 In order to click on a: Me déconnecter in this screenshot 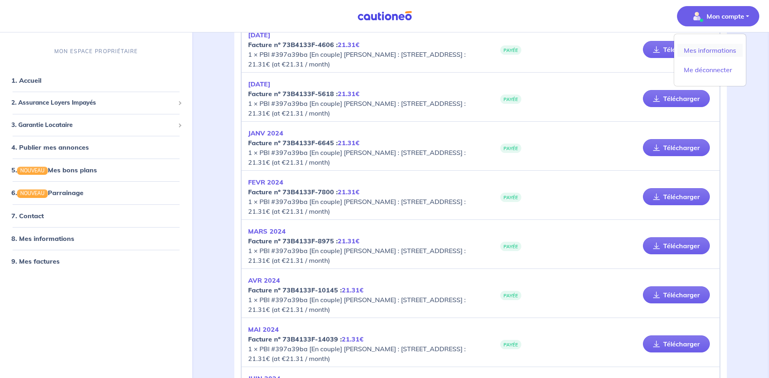, I will do `click(710, 70)`.